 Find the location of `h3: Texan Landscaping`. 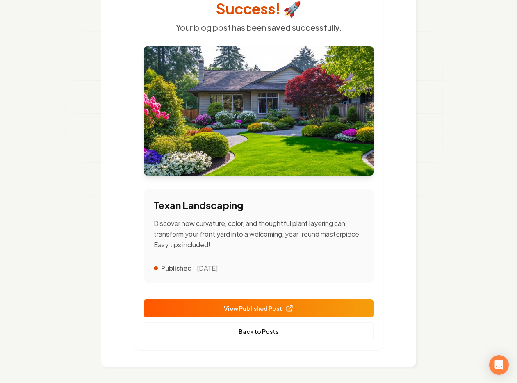

h3: Texan Landscaping is located at coordinates (259, 205).